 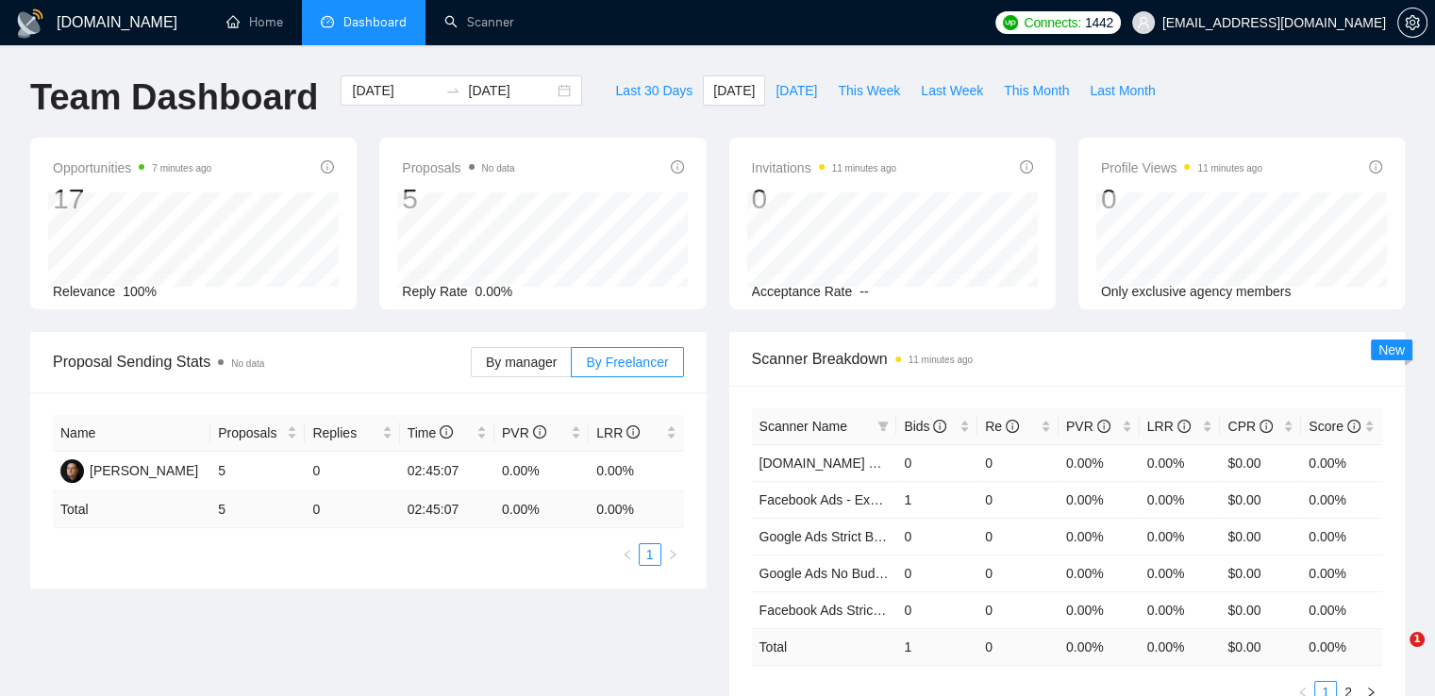 What do you see at coordinates (131, 509) in the screenshot?
I see `td: Total` at bounding box center [131, 509].